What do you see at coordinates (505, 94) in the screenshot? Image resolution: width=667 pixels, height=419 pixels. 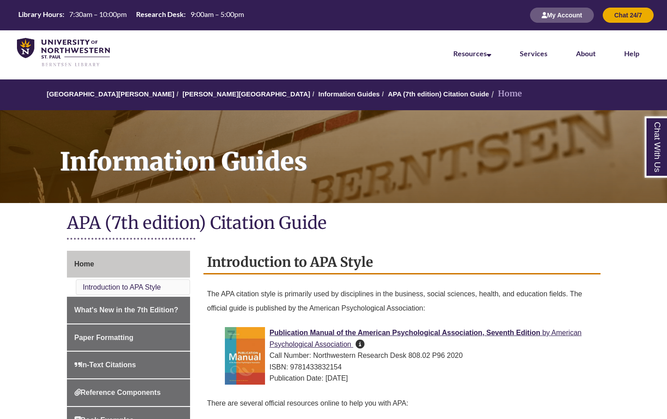 I see `li: Home` at bounding box center [505, 94].